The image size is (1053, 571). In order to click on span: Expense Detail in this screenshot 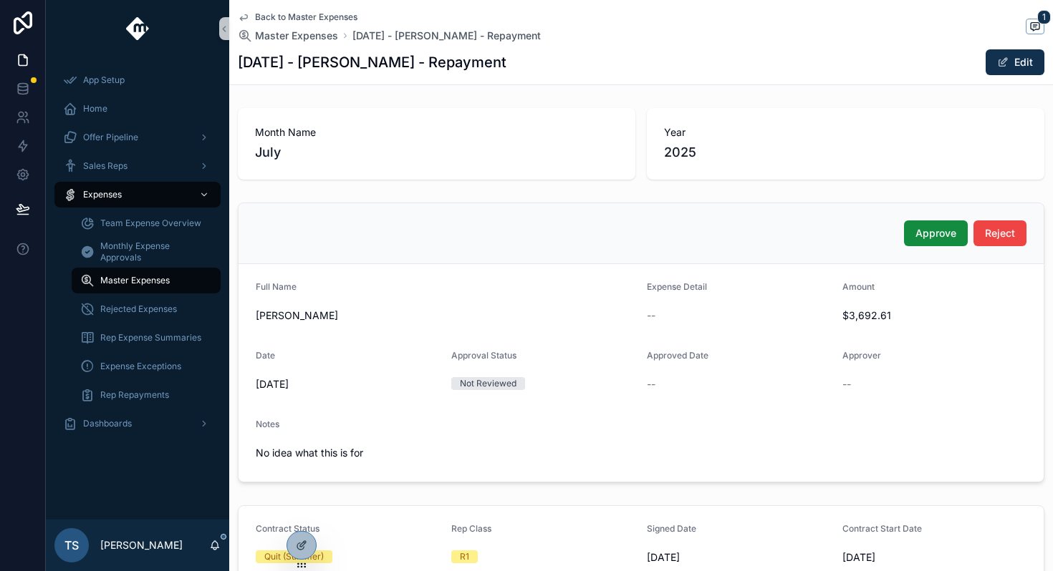, I will do `click(677, 286)`.